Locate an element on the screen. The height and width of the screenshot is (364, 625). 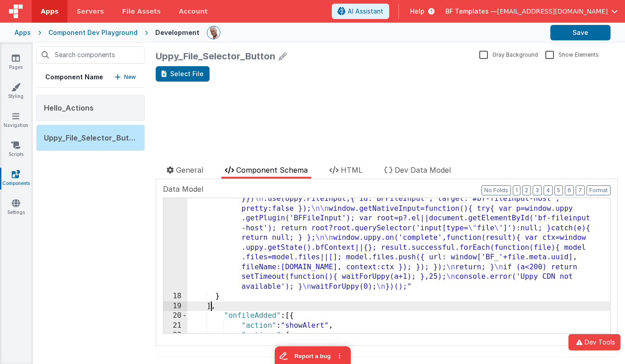
p: New is located at coordinates (130, 77).